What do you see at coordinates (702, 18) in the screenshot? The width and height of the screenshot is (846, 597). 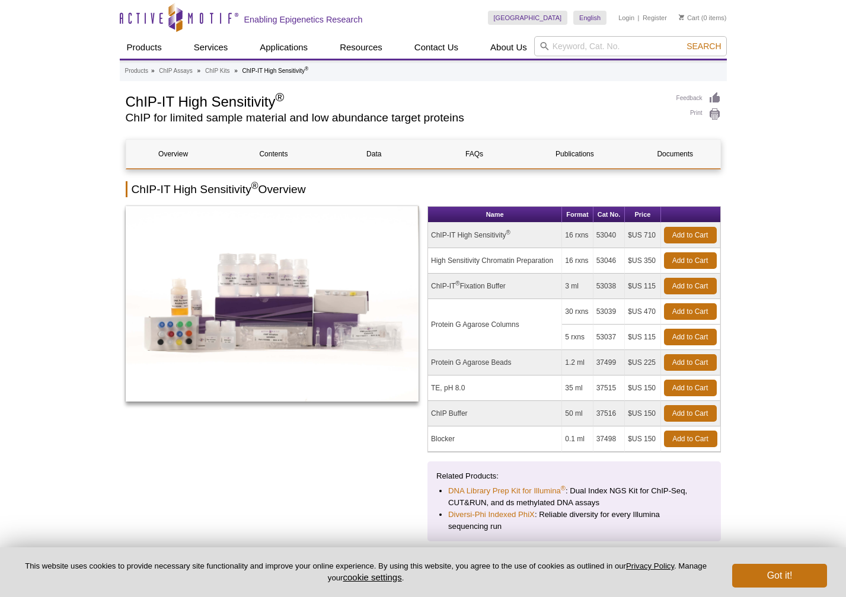 I see `li: (0 items)` at bounding box center [702, 18].